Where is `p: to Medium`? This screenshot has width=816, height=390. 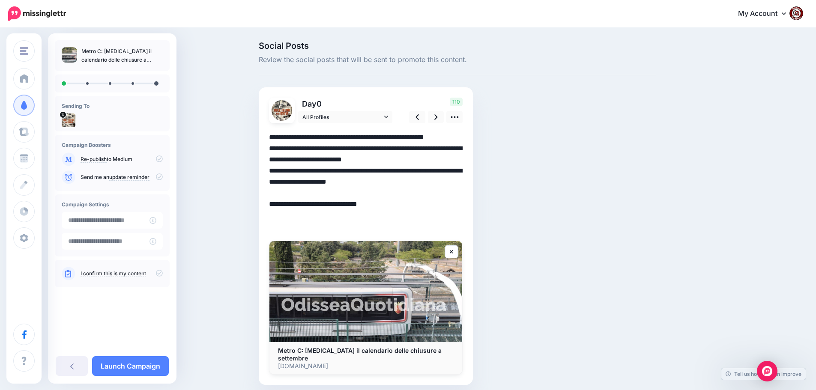
p: to Medium is located at coordinates (122, 159).